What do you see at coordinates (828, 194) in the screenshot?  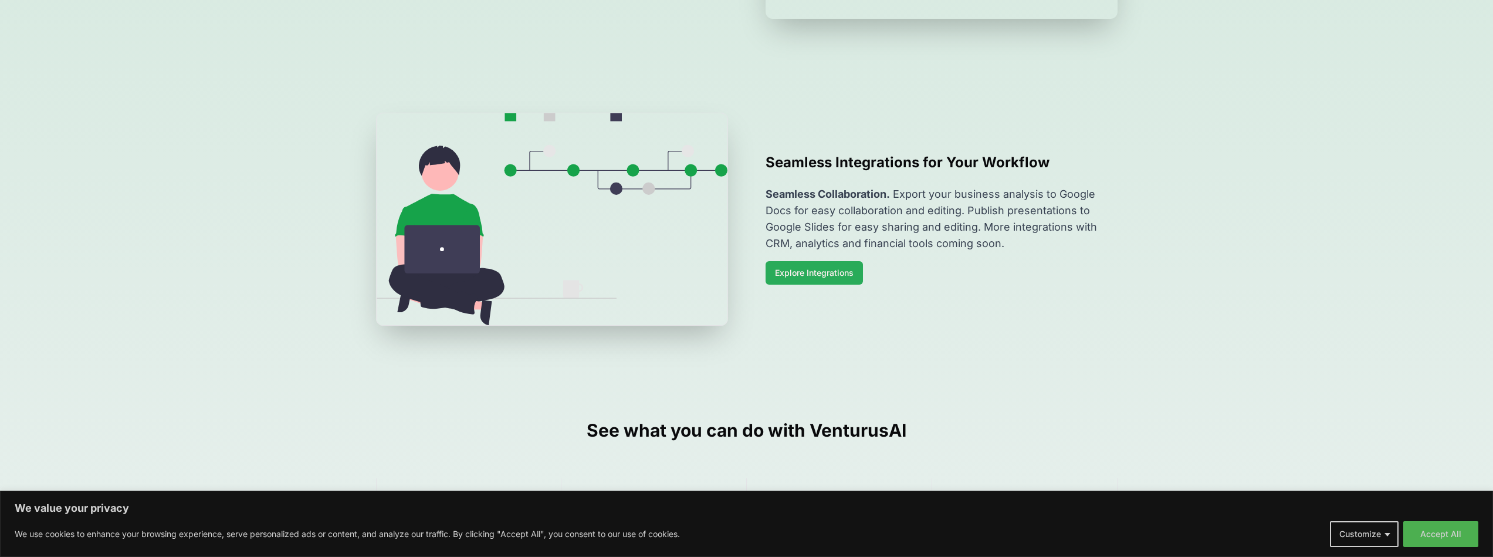 I see `span: Seamless Collaboration.` at bounding box center [828, 194].